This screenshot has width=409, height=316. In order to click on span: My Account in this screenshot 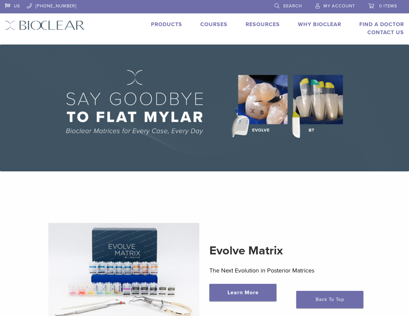, I will do `click(339, 6)`.